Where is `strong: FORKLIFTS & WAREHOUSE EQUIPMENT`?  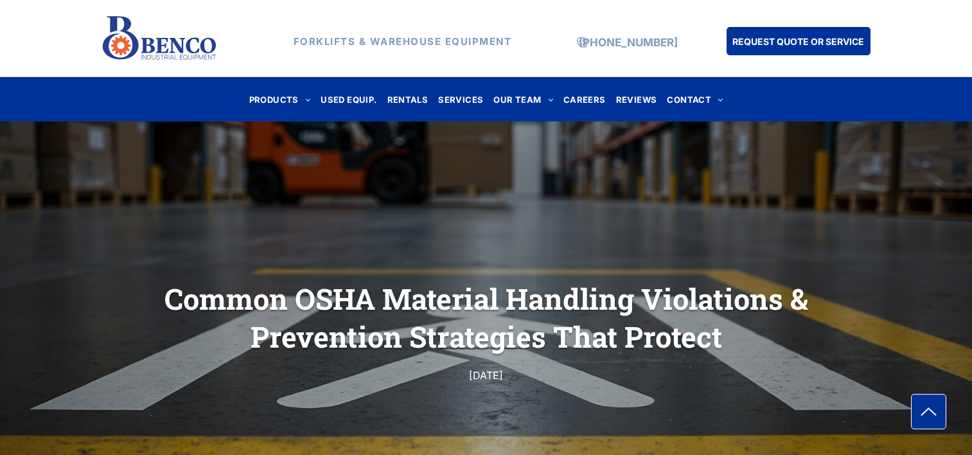
strong: FORKLIFTS & WAREHOUSE EQUIPMENT is located at coordinates (403, 41).